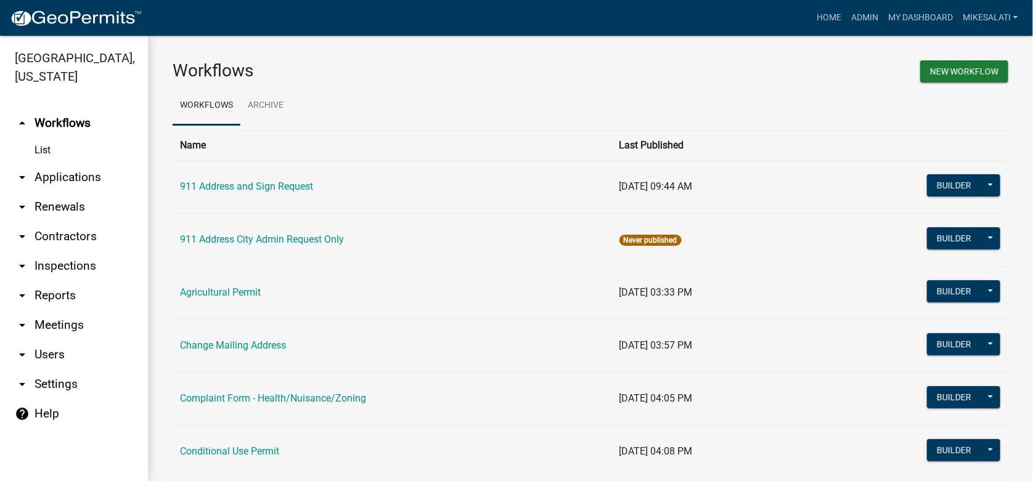 Image resolution: width=1033 pixels, height=481 pixels. What do you see at coordinates (865, 18) in the screenshot?
I see `a: Admin` at bounding box center [865, 18].